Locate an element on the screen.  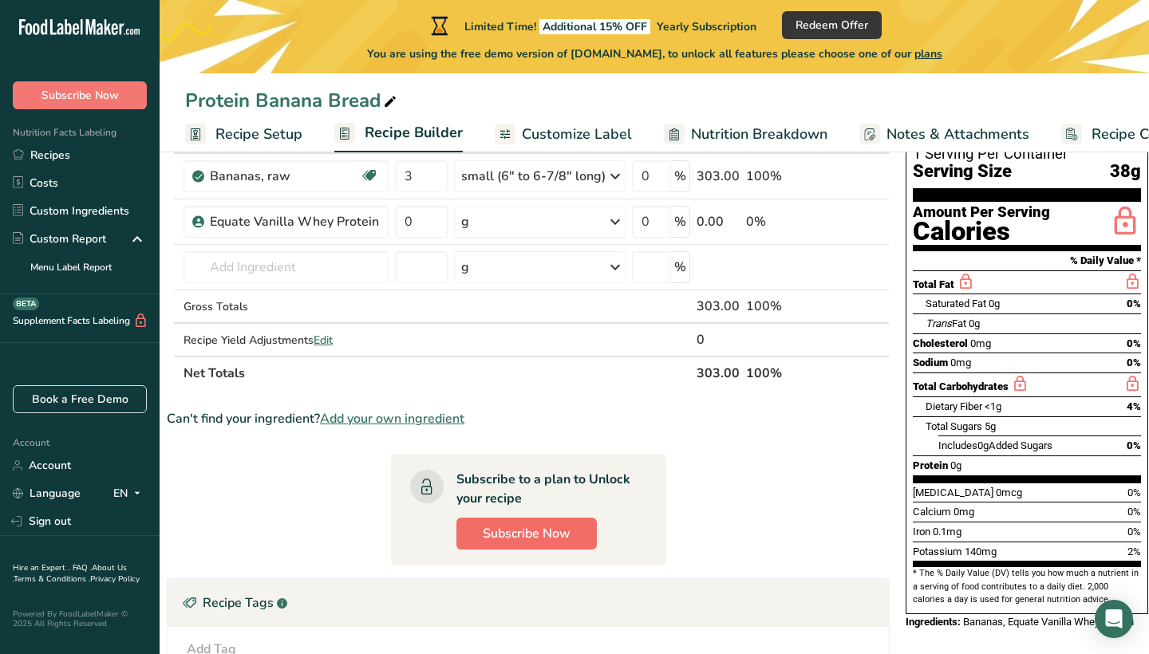
span: Customize Label is located at coordinates (577, 134).